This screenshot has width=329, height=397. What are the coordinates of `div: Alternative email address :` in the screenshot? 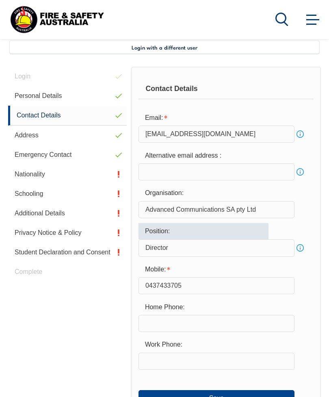 It's located at (204, 155).